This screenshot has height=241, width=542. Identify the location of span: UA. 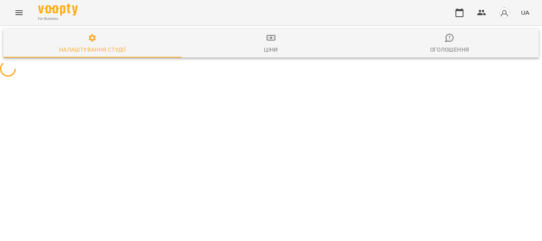
(525, 12).